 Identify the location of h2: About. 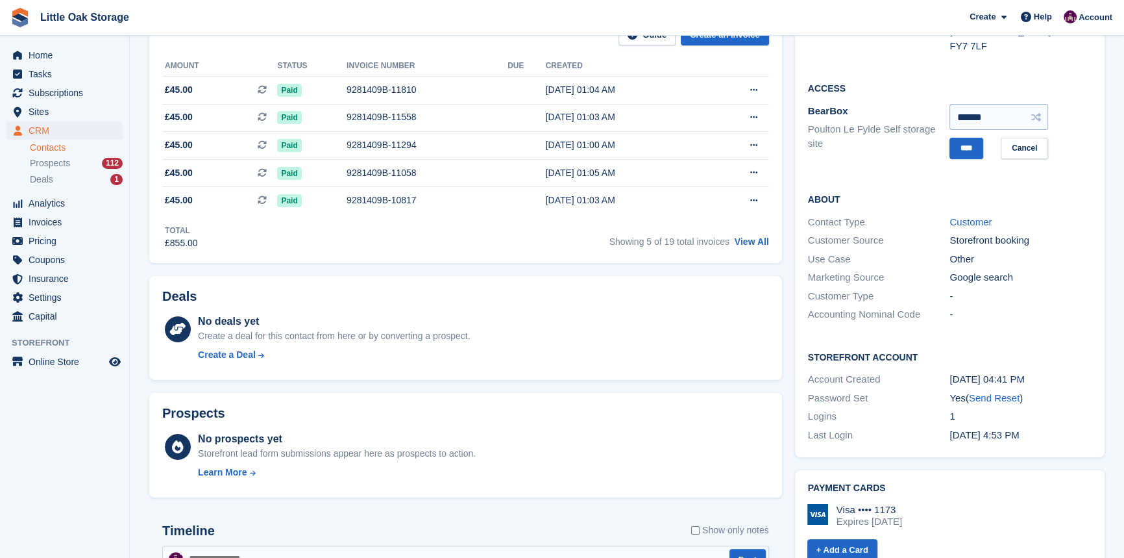
(950, 199).